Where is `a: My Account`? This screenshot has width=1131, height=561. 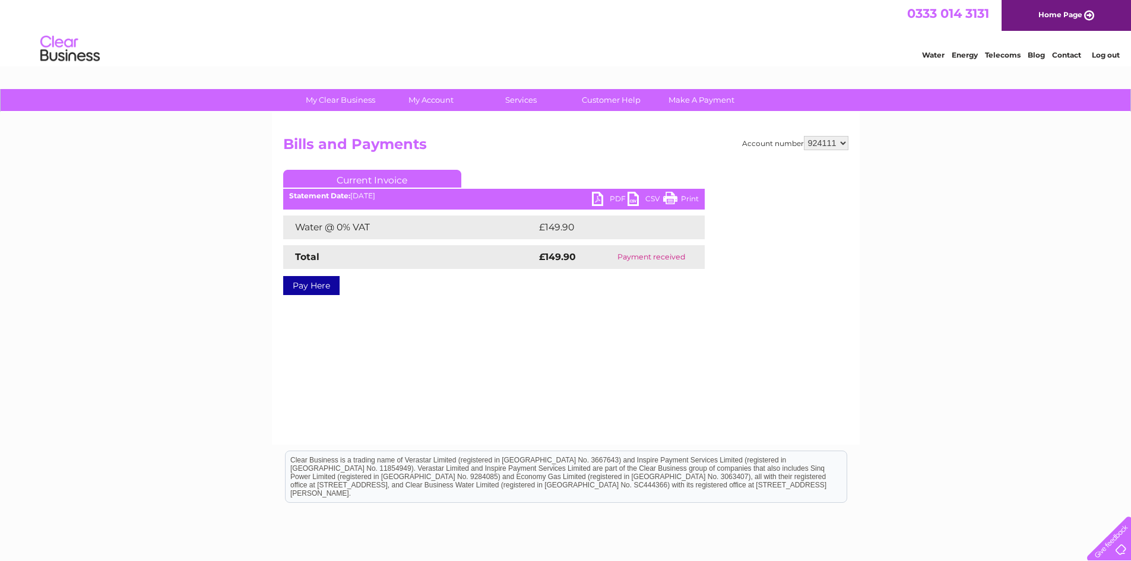 a: My Account is located at coordinates (430, 100).